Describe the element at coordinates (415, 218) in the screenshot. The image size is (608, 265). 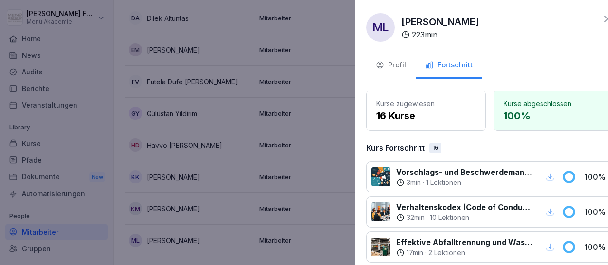
I see `p: 32 min` at that location.